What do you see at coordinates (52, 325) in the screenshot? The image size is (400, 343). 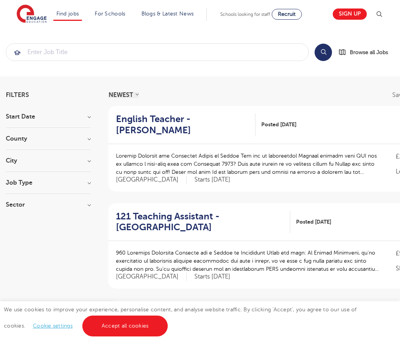 I see `a: Cookie settings` at bounding box center [52, 325].